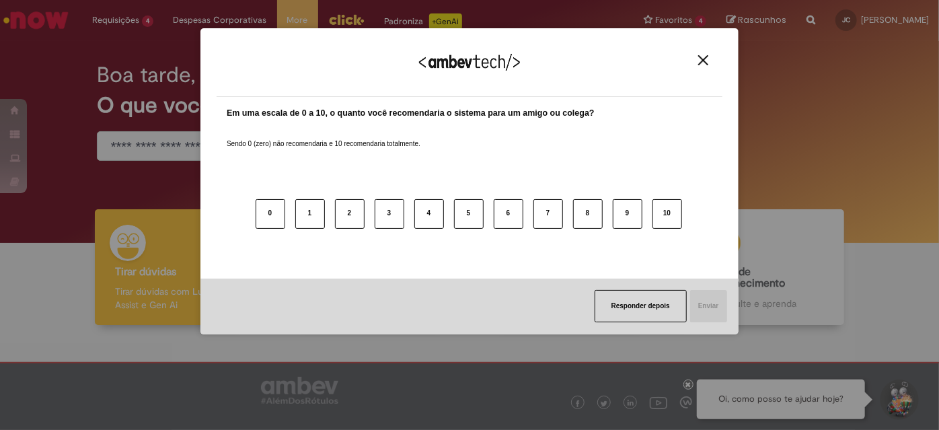 The width and height of the screenshot is (939, 430). Describe the element at coordinates (270, 214) in the screenshot. I see `button: 0` at that location.